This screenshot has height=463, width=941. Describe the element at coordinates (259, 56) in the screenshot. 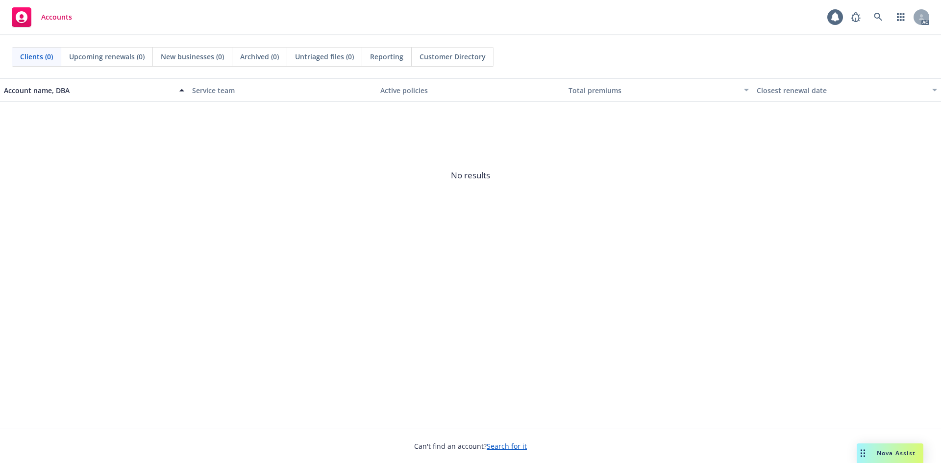

I see `span: Archived (0)` at that location.